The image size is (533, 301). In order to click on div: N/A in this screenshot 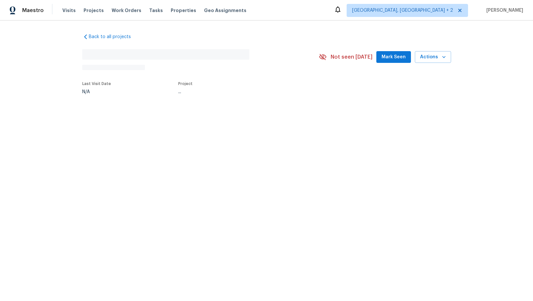, I will do `click(97, 92)`.